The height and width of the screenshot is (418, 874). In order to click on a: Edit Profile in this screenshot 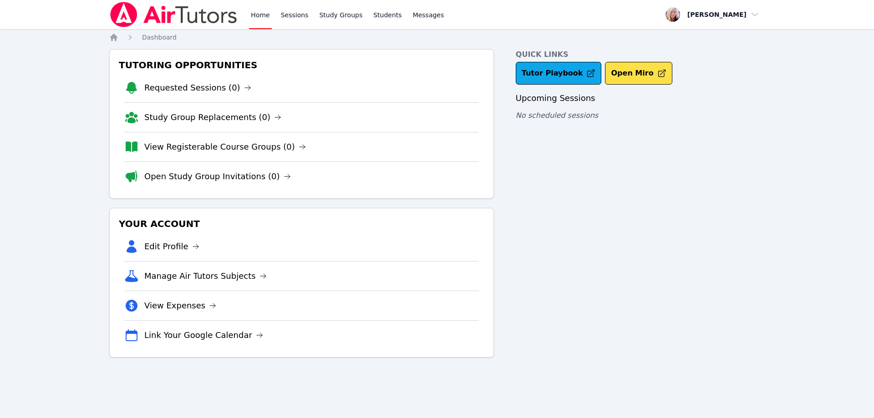, I will do `click(172, 247)`.